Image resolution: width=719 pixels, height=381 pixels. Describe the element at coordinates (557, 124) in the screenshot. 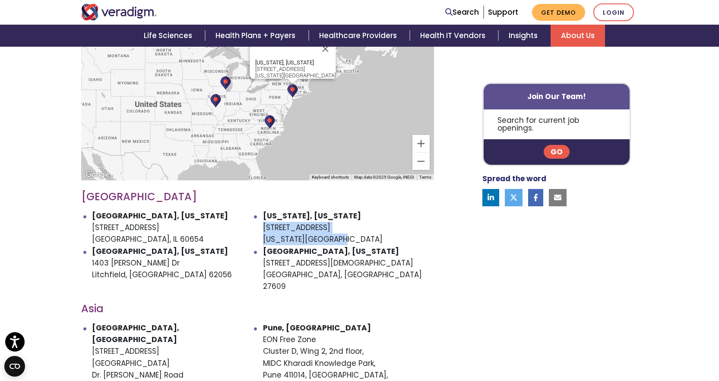

I see `p: Search for current job openings.` at that location.